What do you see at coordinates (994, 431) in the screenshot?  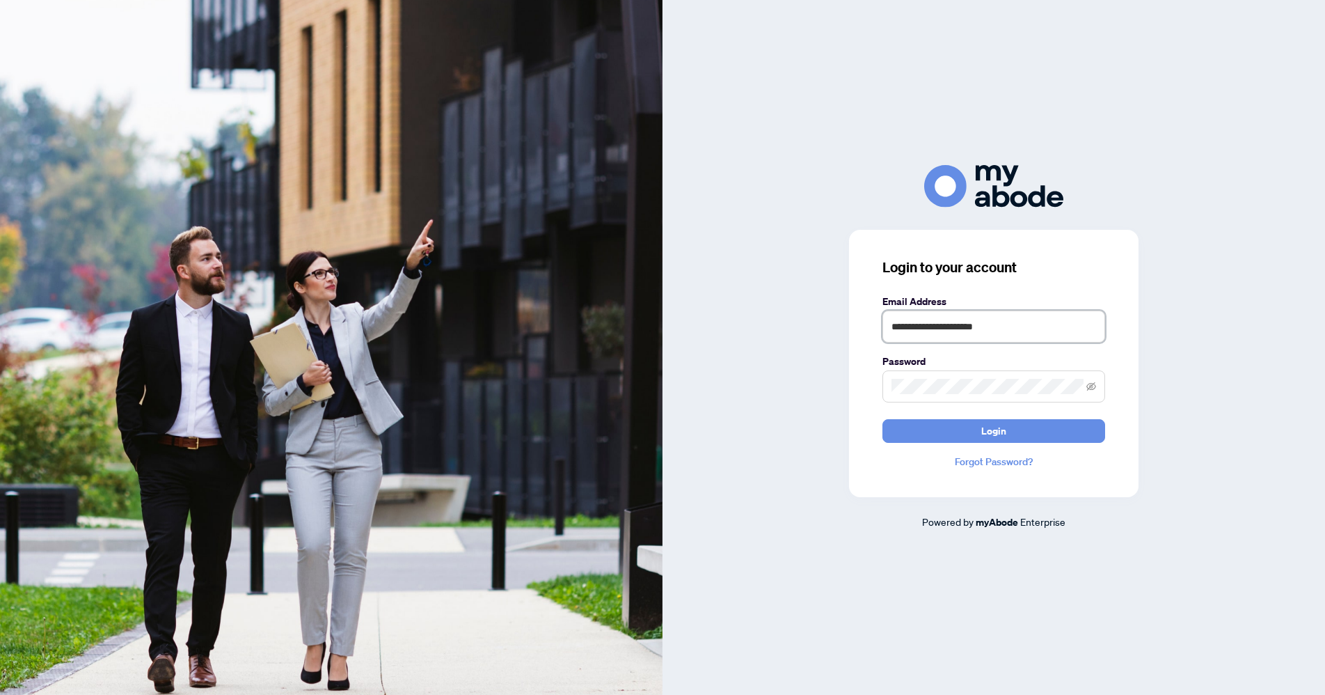 I see `button: Login` at bounding box center [994, 431].